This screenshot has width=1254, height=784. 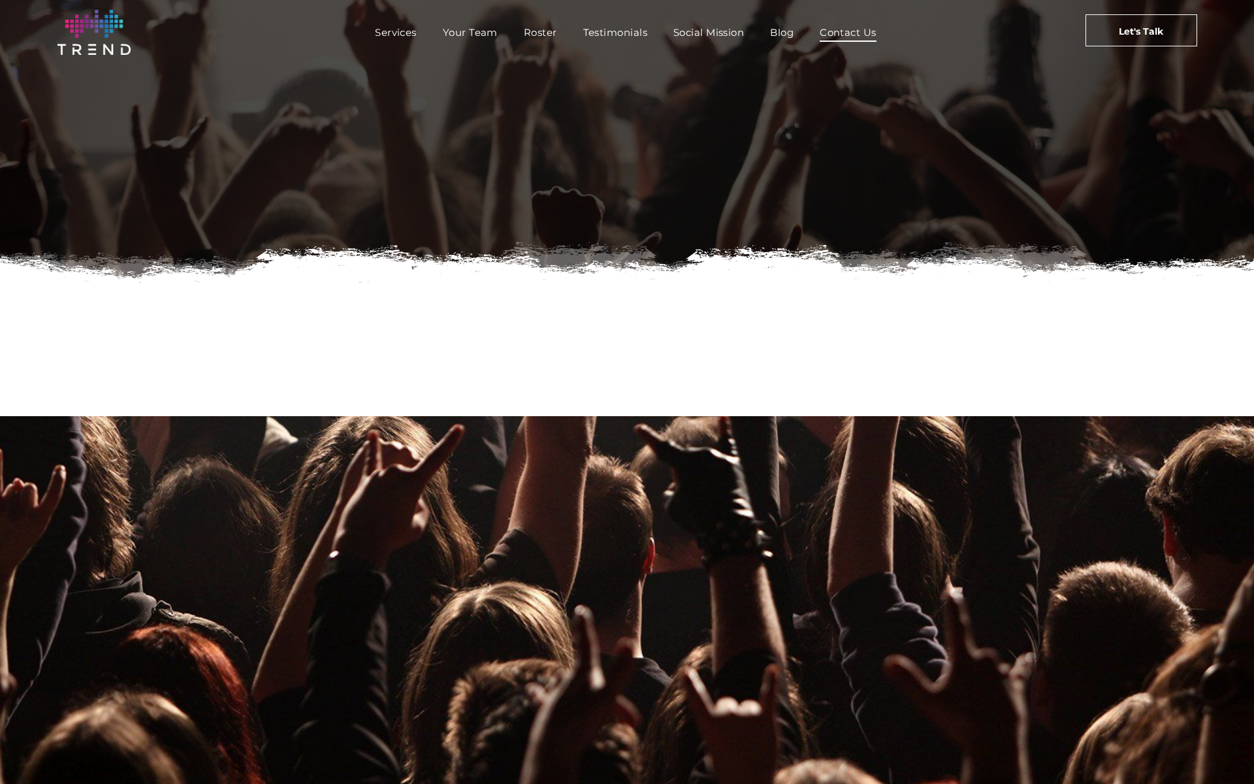 What do you see at coordinates (1141, 31) in the screenshot?
I see `span: Let's Talk` at bounding box center [1141, 31].